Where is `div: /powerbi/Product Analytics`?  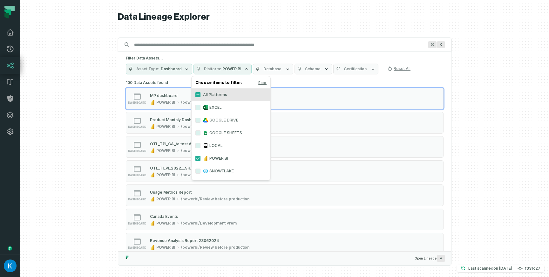 div: /powerbi/Product Analytics is located at coordinates (207, 102).